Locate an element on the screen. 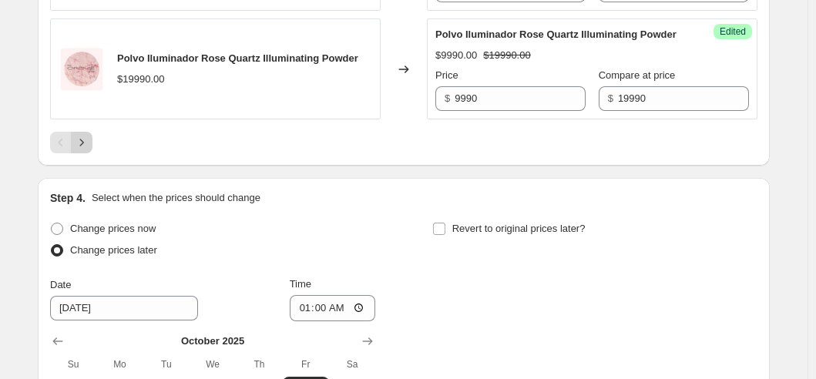  button: Show next month, November 2025 is located at coordinates (367, 341).